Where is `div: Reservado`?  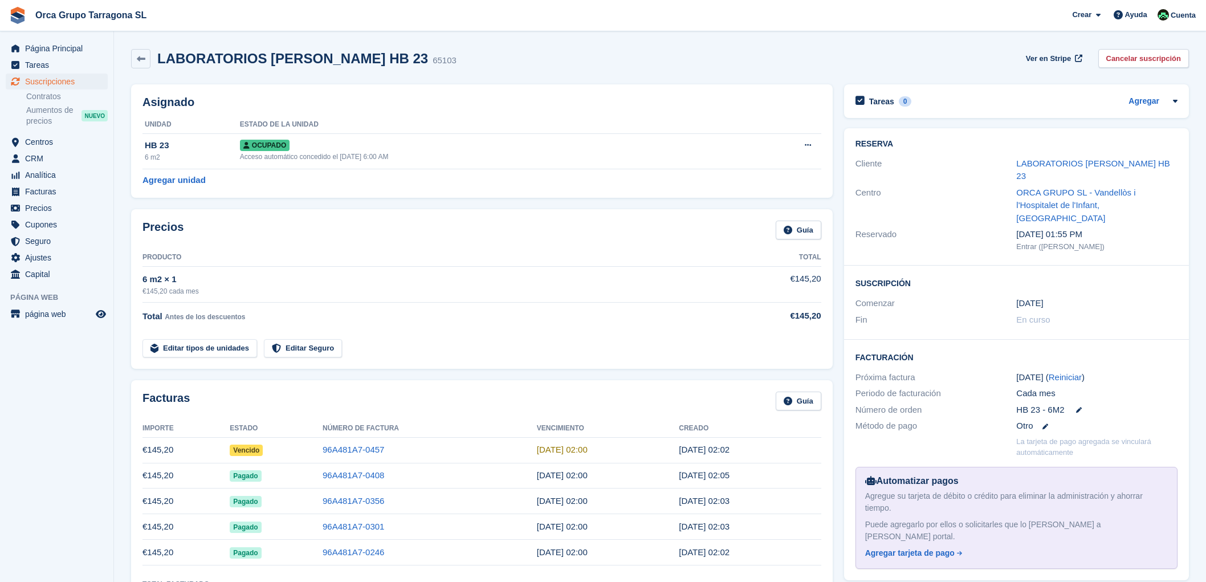
div: Reservado is located at coordinates (936, 240).